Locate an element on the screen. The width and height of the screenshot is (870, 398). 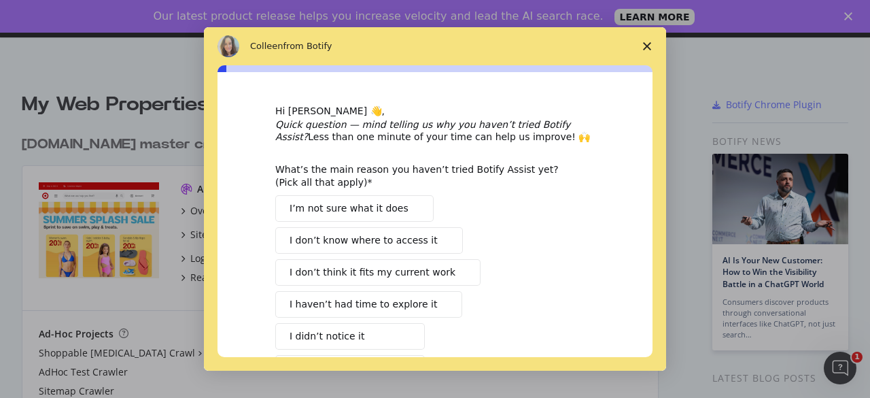
button: I don’t think it fits my current work is located at coordinates (378, 272).